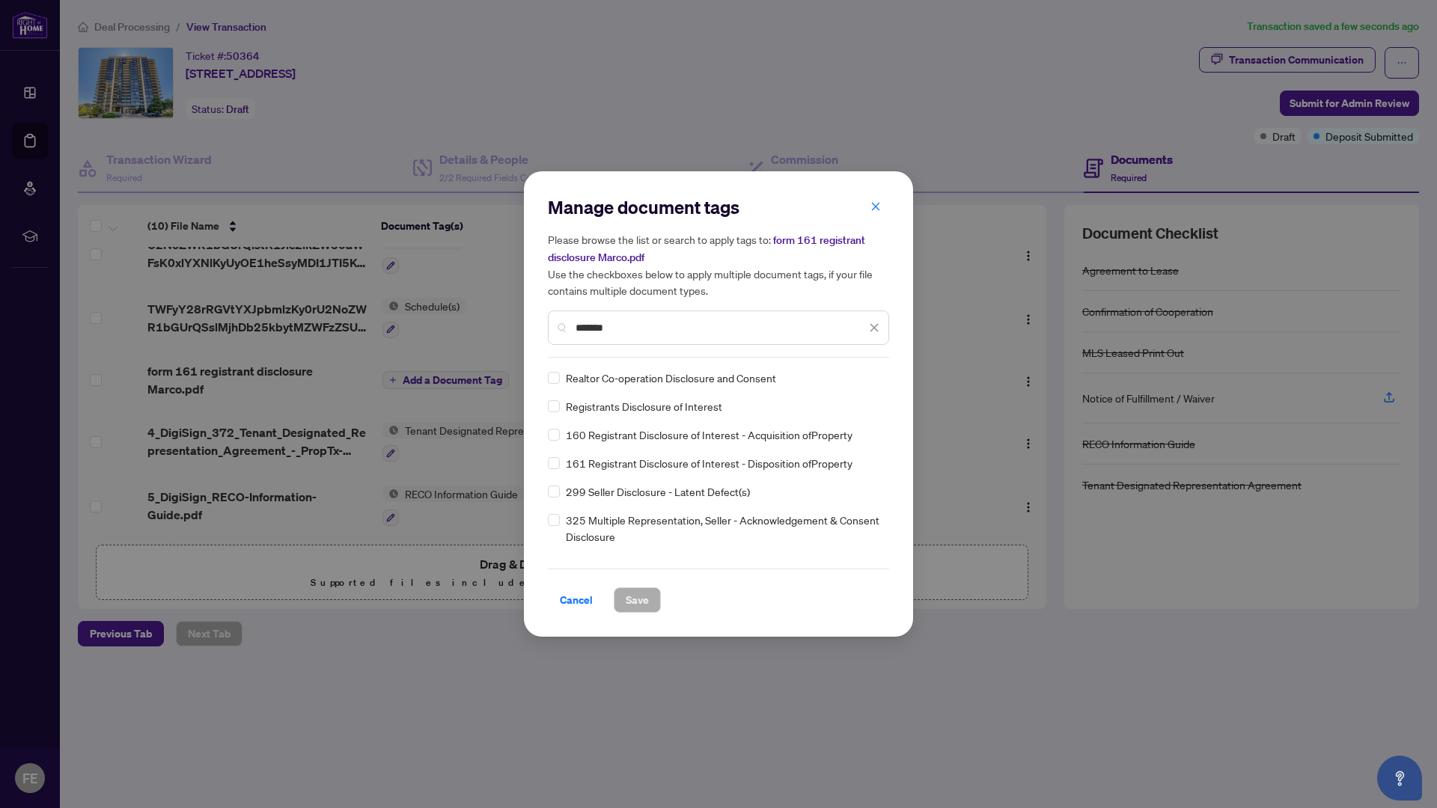 The height and width of the screenshot is (808, 1437). I want to click on h5: Please browse the list or search to apply tags to: Use the checkboxes below to apply multiple doc..., so click(718, 265).